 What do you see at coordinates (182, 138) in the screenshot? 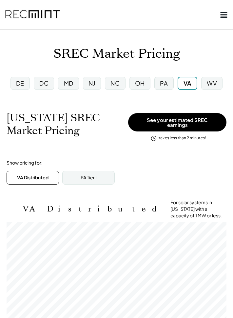
I see `div: takes less than 2 minutes!` at bounding box center [182, 138].